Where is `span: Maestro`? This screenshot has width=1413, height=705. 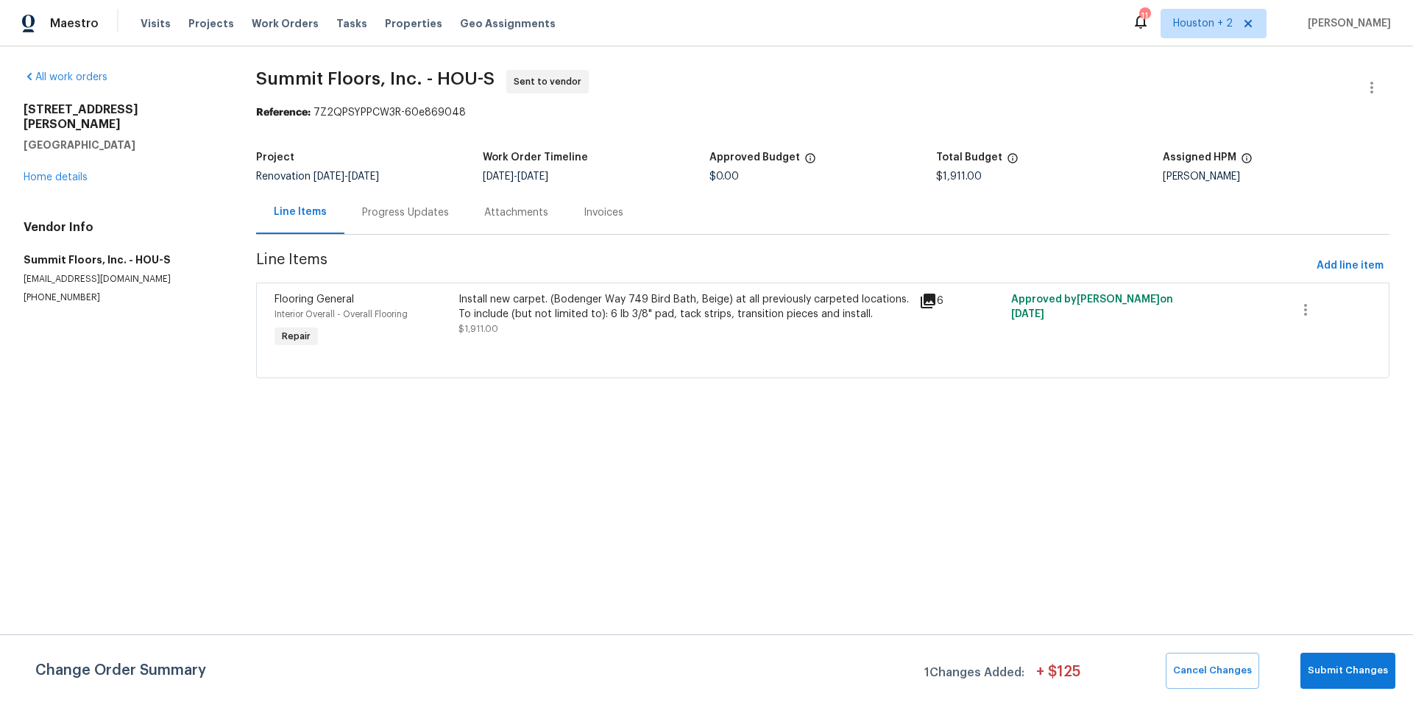 span: Maestro is located at coordinates (74, 24).